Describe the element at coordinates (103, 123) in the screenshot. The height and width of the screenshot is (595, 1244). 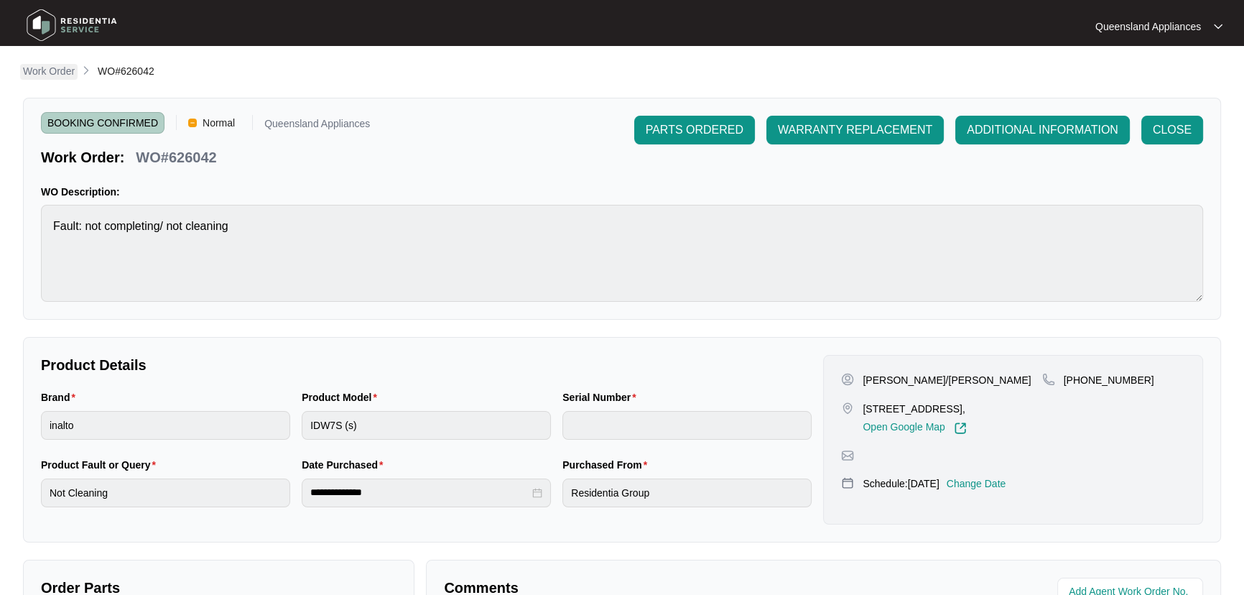
I see `span: BOOKING CONFIRMED` at that location.